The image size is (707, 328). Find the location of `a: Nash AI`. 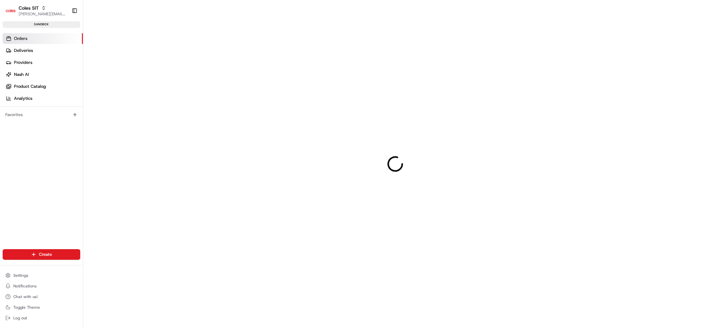

a: Nash AI is located at coordinates (43, 75).